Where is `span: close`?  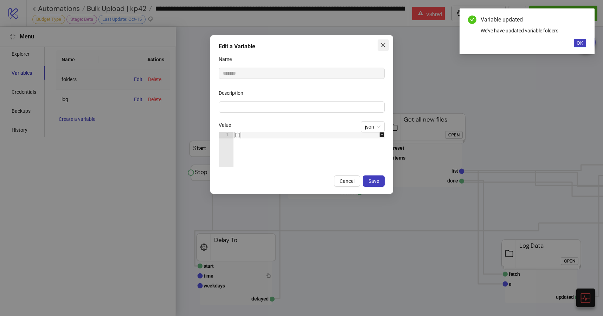 span: close is located at coordinates (383, 45).